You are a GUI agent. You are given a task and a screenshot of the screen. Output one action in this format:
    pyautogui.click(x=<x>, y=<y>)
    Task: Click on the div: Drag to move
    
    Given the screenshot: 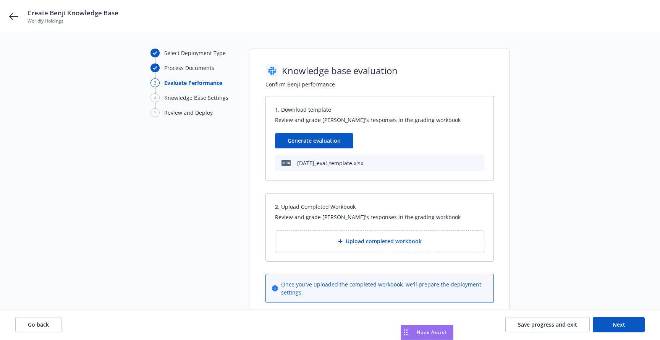 What is the action you would take?
    pyautogui.click(x=406, y=332)
    